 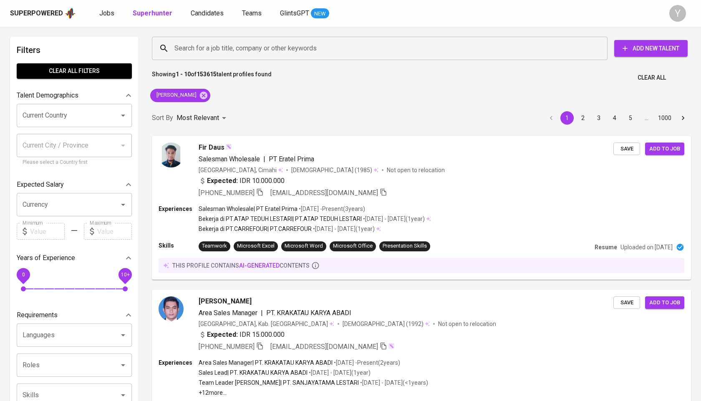 What do you see at coordinates (211, 78) in the screenshot?
I see `p: Showing of talent profiles found` at bounding box center [211, 78].